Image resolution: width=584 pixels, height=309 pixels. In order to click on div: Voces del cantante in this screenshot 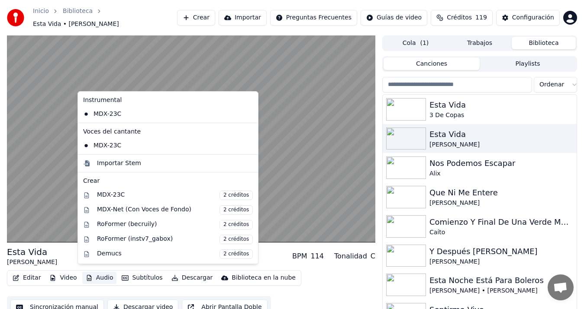, I will do `click(168, 132)`.